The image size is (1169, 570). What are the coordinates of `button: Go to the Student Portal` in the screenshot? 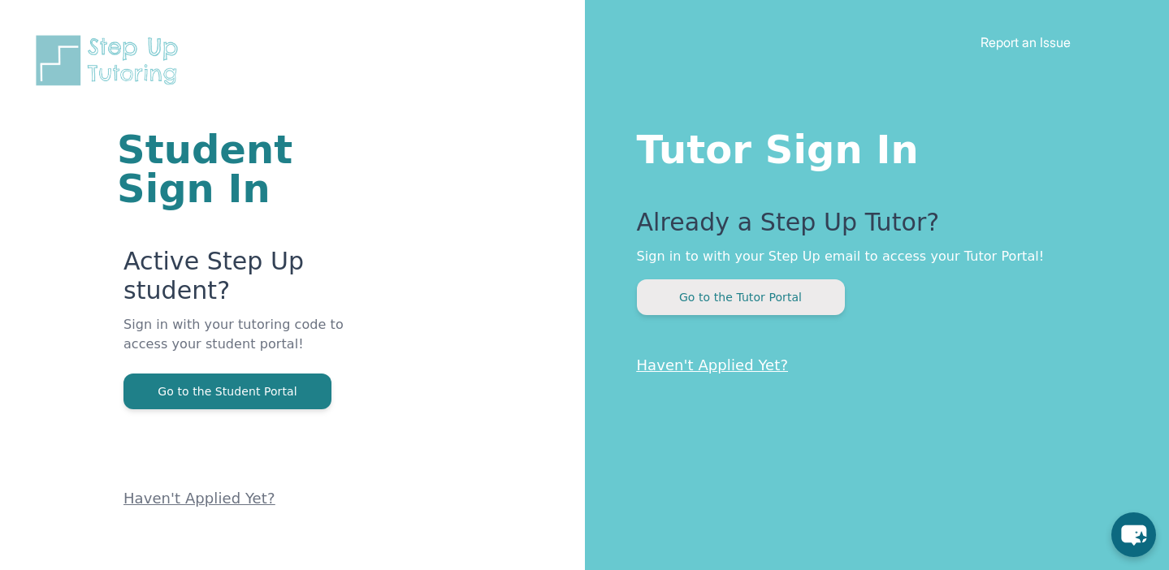 It's located at (227, 392).